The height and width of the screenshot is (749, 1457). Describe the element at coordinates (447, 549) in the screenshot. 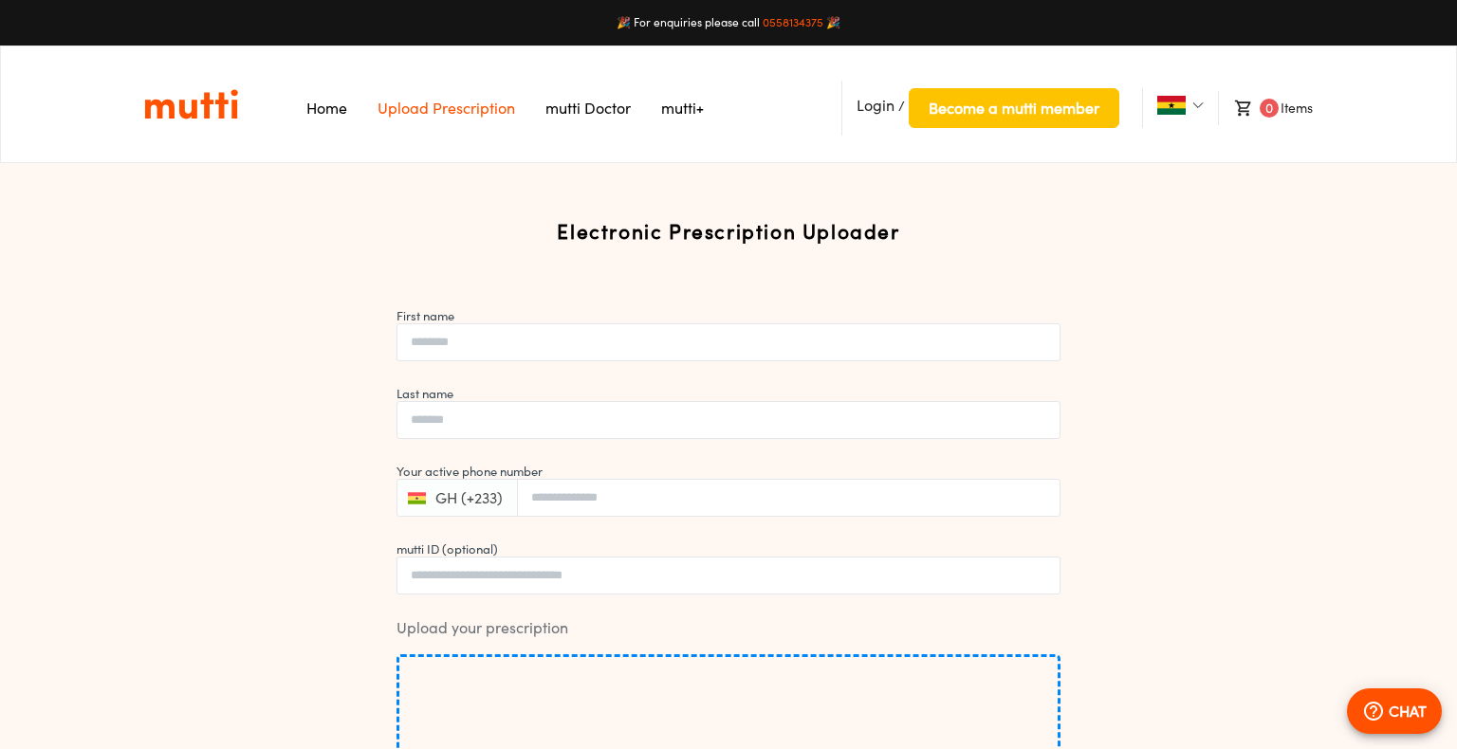

I see `label: mutti ID (optional)` at that location.